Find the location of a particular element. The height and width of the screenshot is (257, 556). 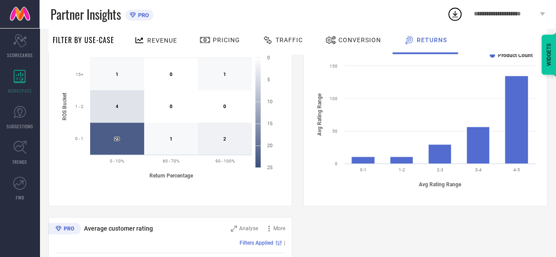

text: 0 - 10% is located at coordinates (117, 161).